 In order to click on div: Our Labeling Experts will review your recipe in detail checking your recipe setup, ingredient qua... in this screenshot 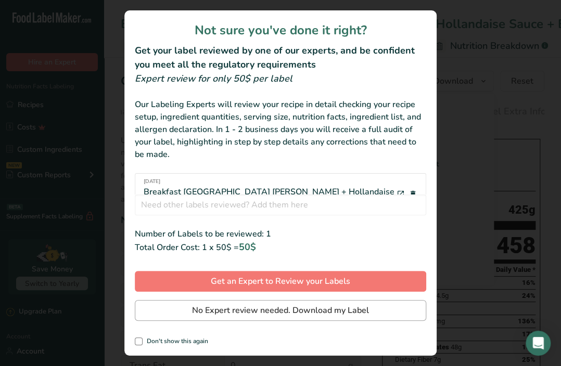, I will do `click(280, 130)`.